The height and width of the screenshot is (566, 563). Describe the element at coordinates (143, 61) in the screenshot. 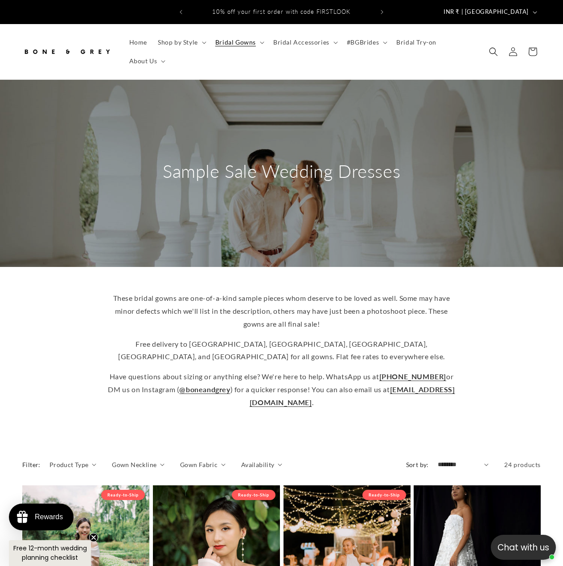

I see `span: About Us` at that location.